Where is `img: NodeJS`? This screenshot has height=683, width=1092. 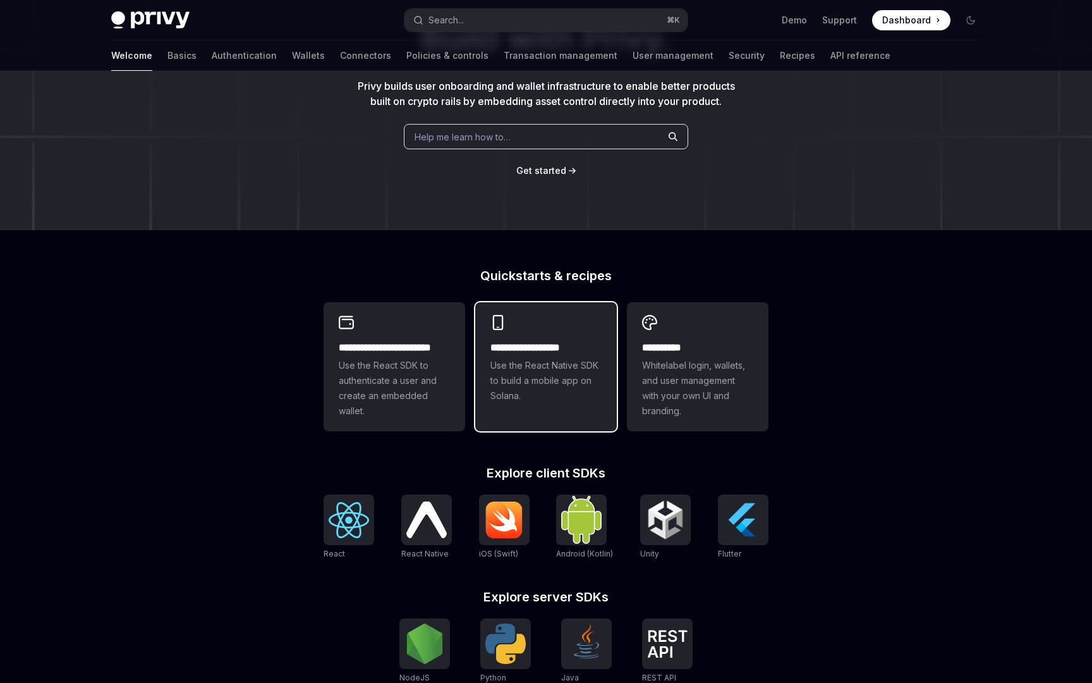
img: NodeJS is located at coordinates (425, 644).